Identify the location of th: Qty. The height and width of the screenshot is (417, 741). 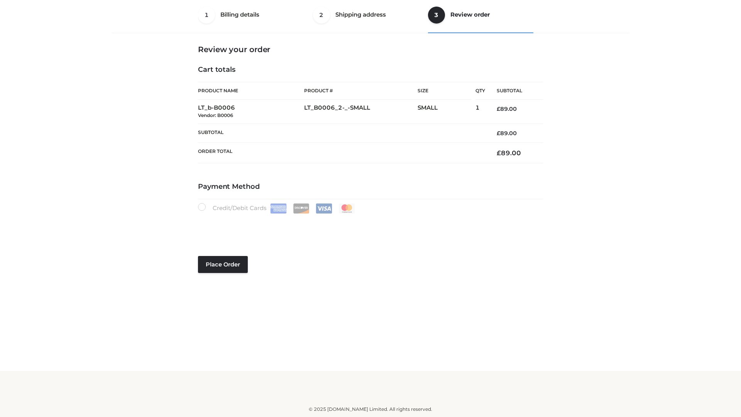
(480, 91).